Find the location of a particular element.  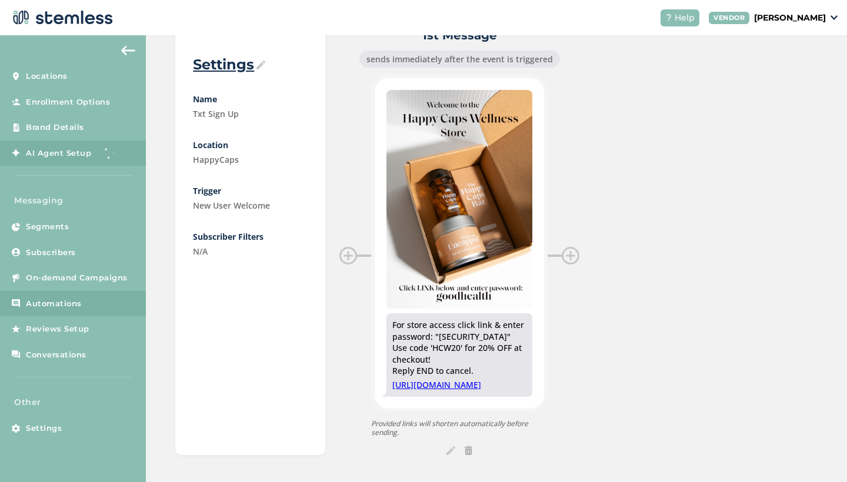

span: Settings is located at coordinates (44, 429).